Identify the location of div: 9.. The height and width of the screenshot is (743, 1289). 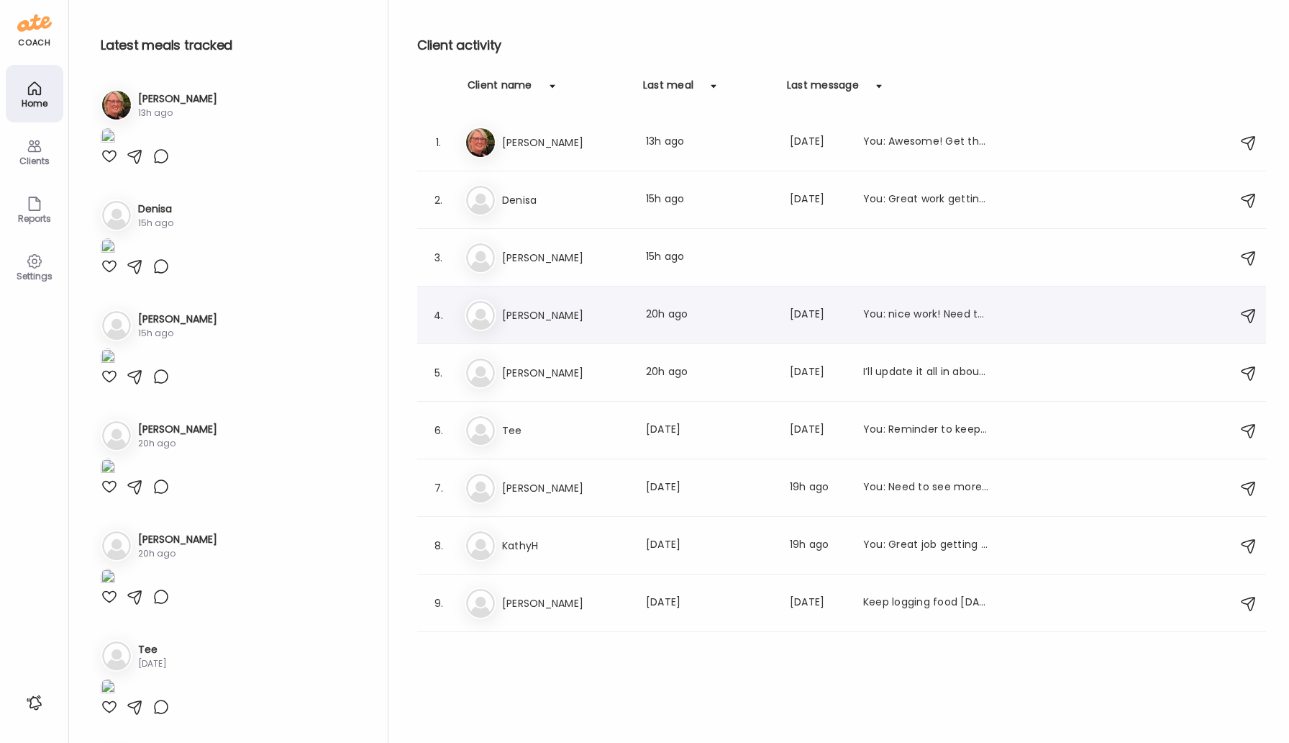
(439, 603).